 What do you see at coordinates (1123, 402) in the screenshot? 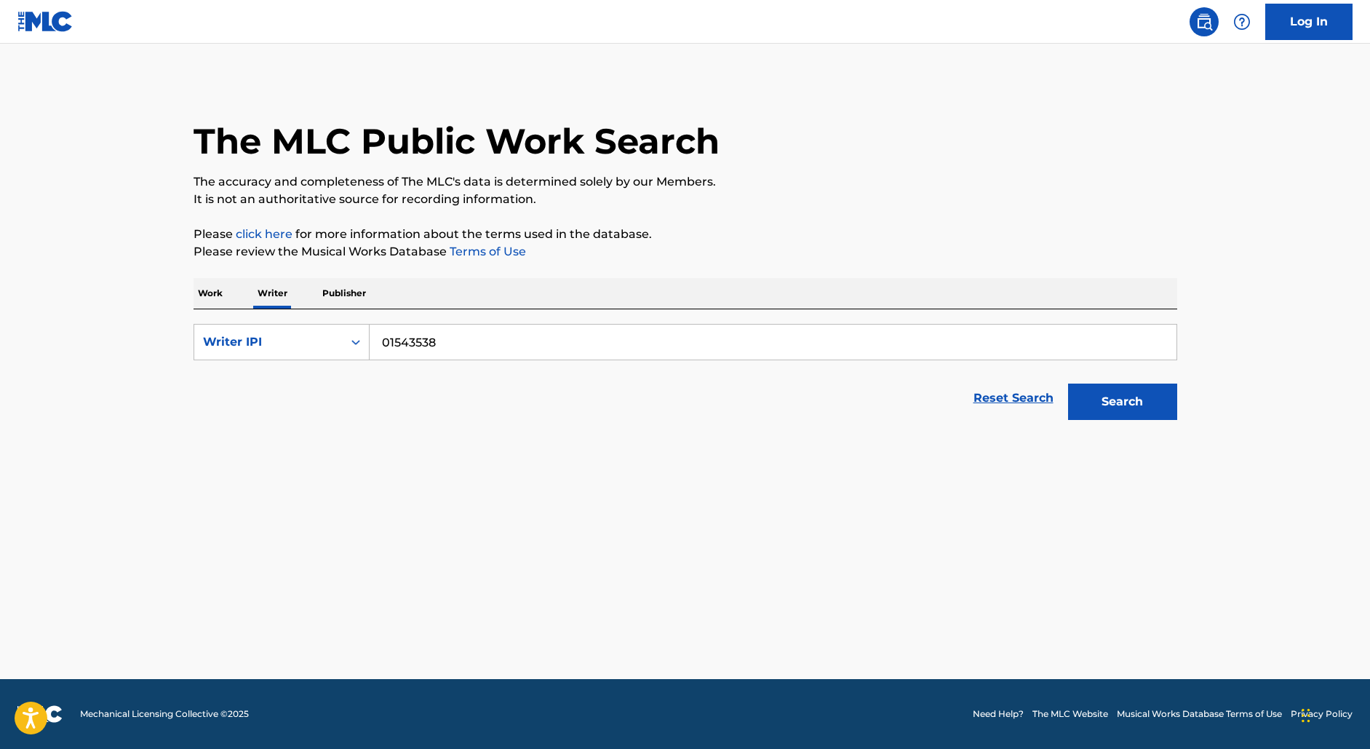
I see `button: Search` at bounding box center [1123, 402].